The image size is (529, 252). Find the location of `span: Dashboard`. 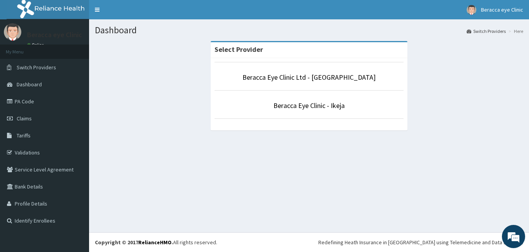

span: Dashboard is located at coordinates (29, 84).